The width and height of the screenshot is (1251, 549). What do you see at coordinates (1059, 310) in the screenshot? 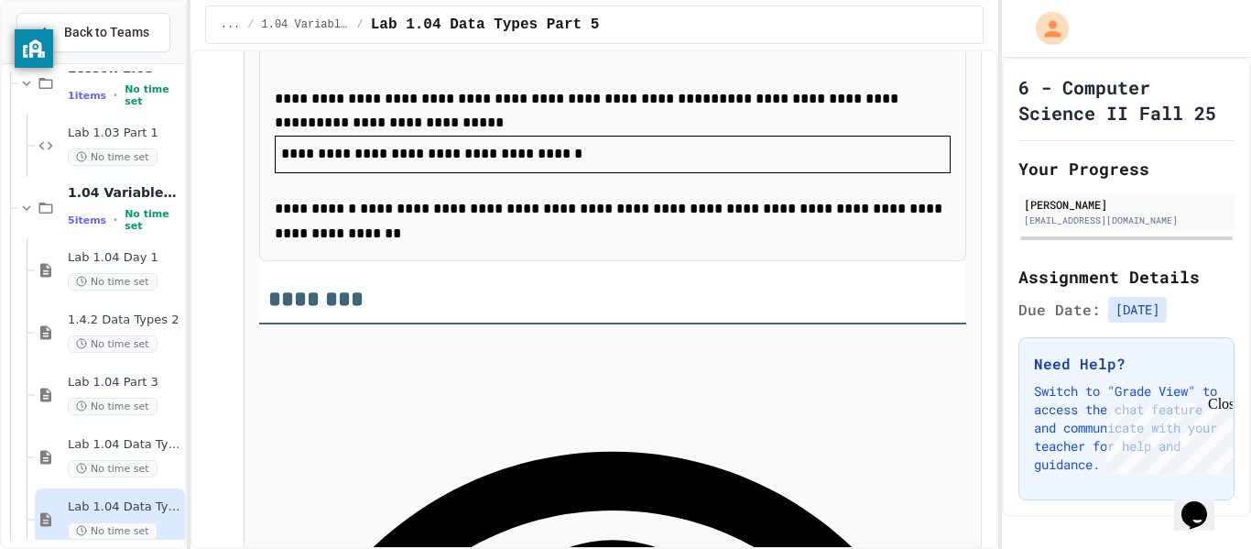
I see `span: Due Date:` at bounding box center [1059, 310].